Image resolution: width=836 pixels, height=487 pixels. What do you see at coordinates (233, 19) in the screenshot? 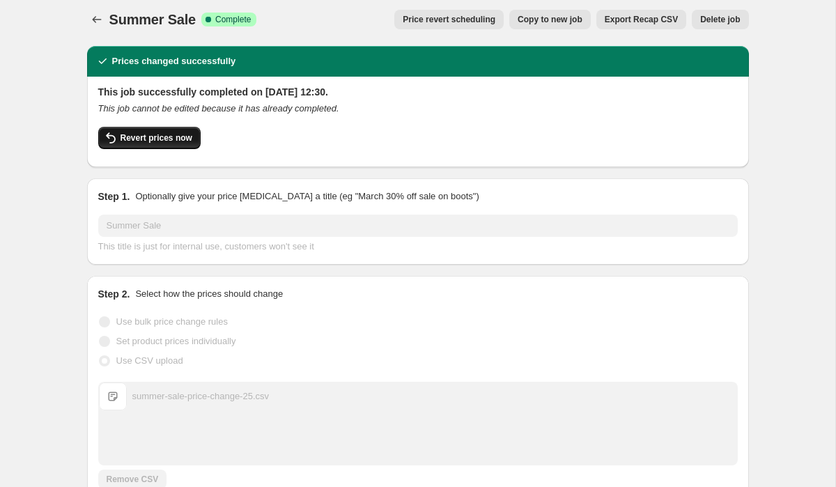
I see `span: Complete` at bounding box center [233, 19].